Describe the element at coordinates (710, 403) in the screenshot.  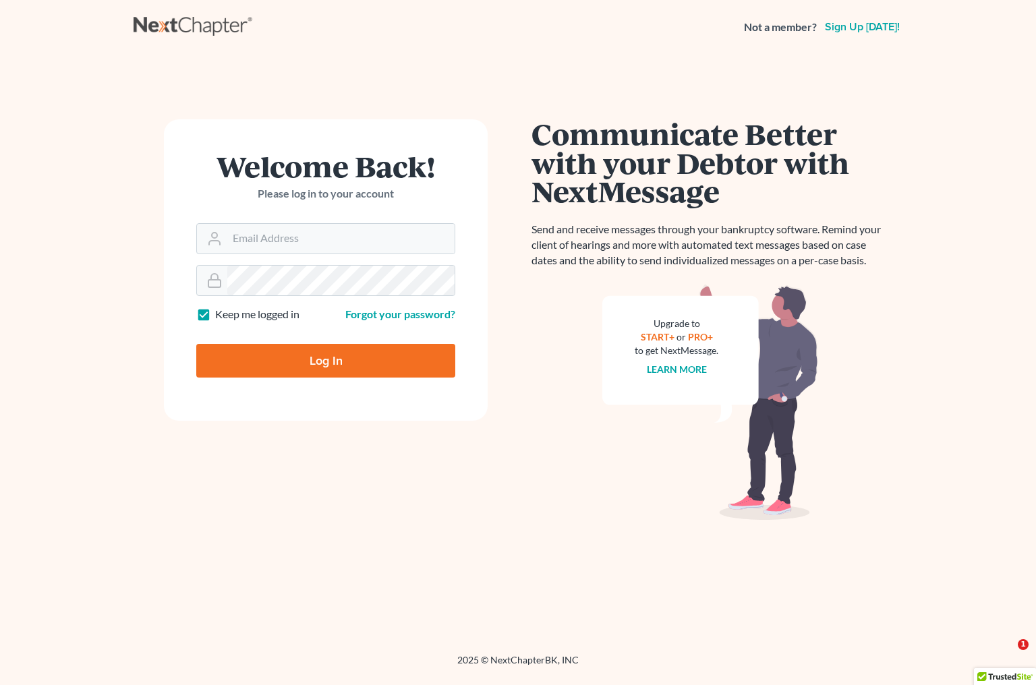
I see `img: nextmessage_bg-59042aed3d76b12b5cd301f8e5b87938c9018125f34e5fa2b7a6b67550977c72.svg` at that location.